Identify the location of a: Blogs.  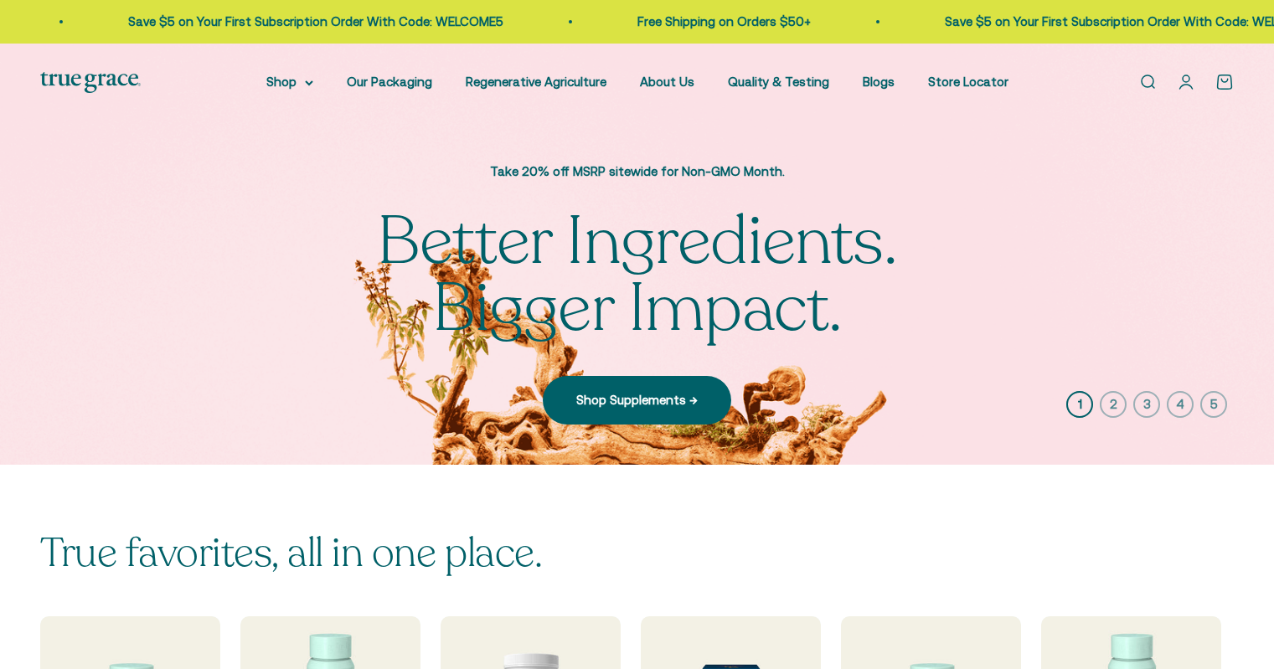
(879, 81).